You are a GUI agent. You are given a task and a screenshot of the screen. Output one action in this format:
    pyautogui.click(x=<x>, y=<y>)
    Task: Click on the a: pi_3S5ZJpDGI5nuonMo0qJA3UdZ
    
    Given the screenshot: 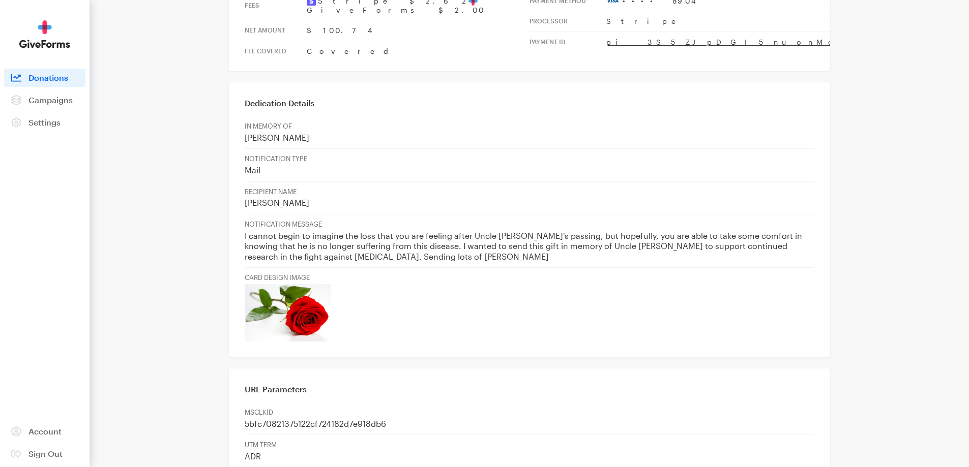 What is the action you would take?
    pyautogui.click(x=774, y=42)
    